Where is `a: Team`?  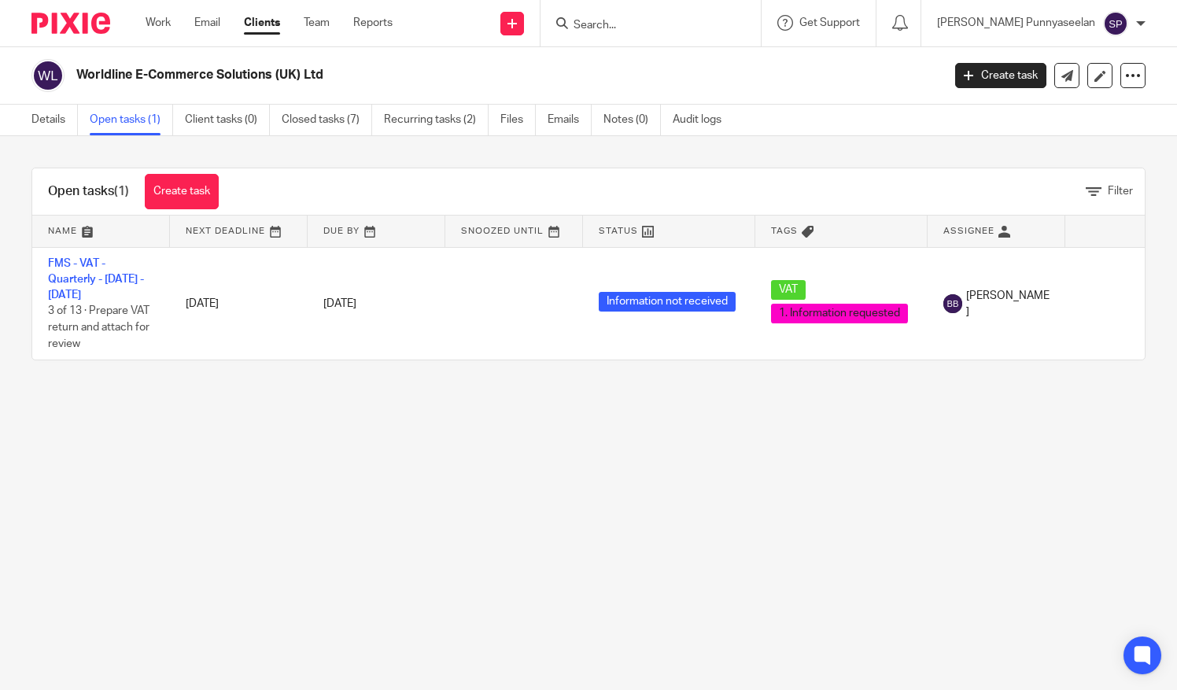
a: Team is located at coordinates (316, 23).